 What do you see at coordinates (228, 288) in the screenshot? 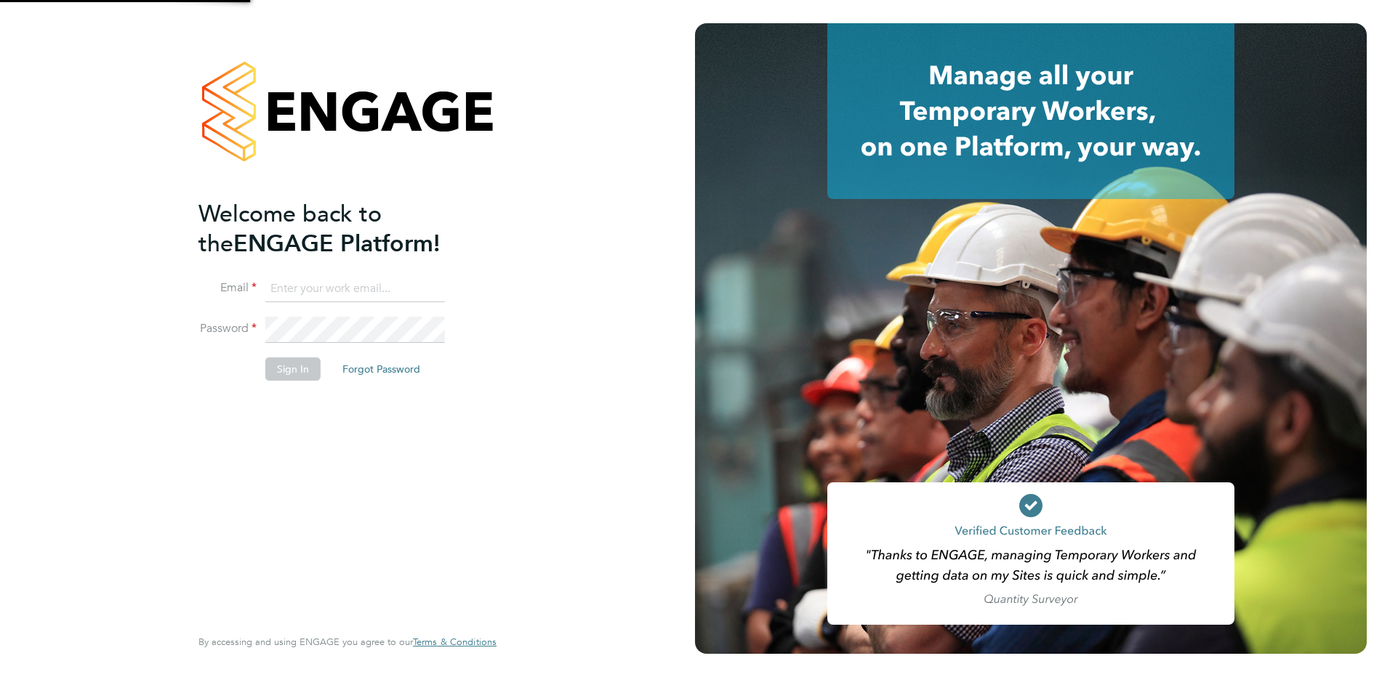
I see `label: Email` at bounding box center [228, 288].